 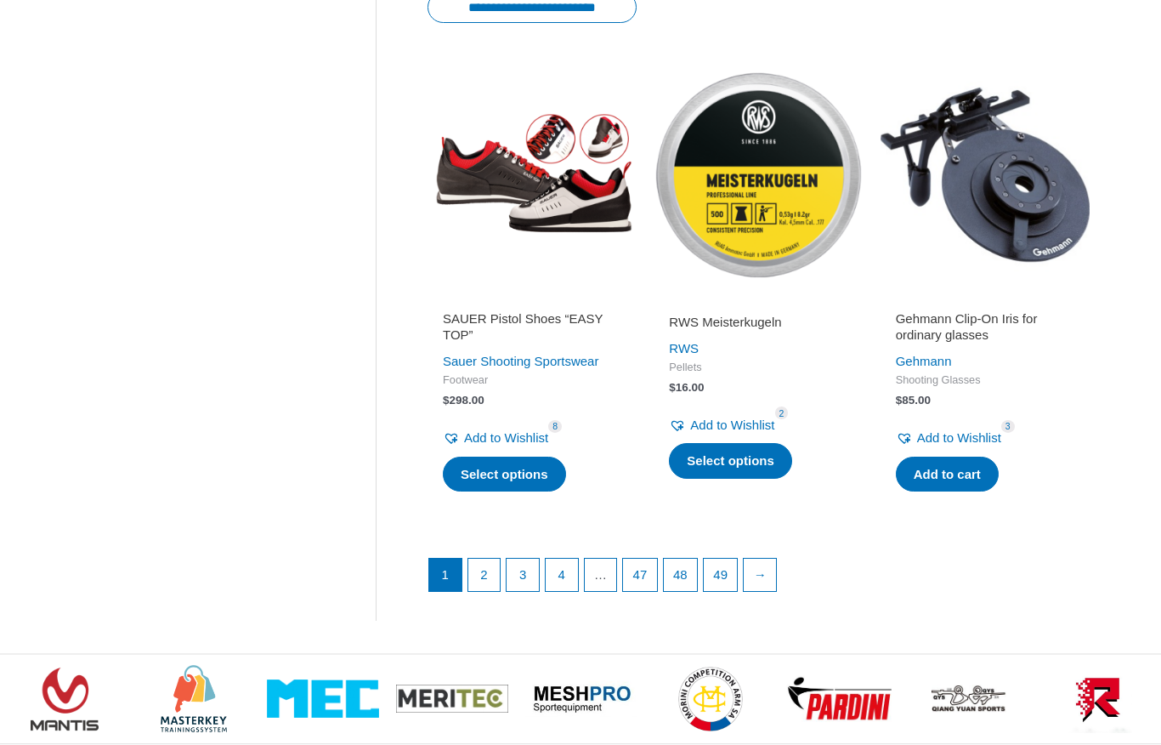 What do you see at coordinates (485, 575) in the screenshot?
I see `a: Page 2` at bounding box center [485, 575].